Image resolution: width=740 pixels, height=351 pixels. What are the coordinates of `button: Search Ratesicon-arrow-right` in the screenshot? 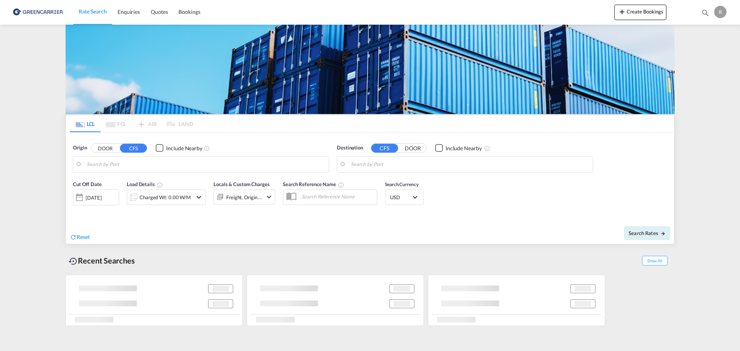 It's located at (647, 233).